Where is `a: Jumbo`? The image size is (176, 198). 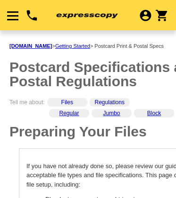 a: Jumbo is located at coordinates (112, 113).